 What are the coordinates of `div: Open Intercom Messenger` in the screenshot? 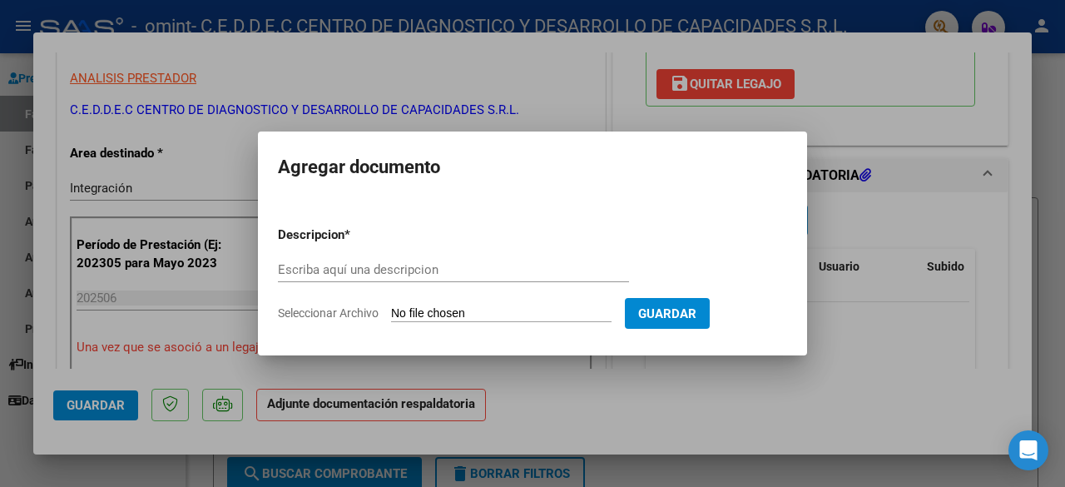 It's located at (1028, 450).